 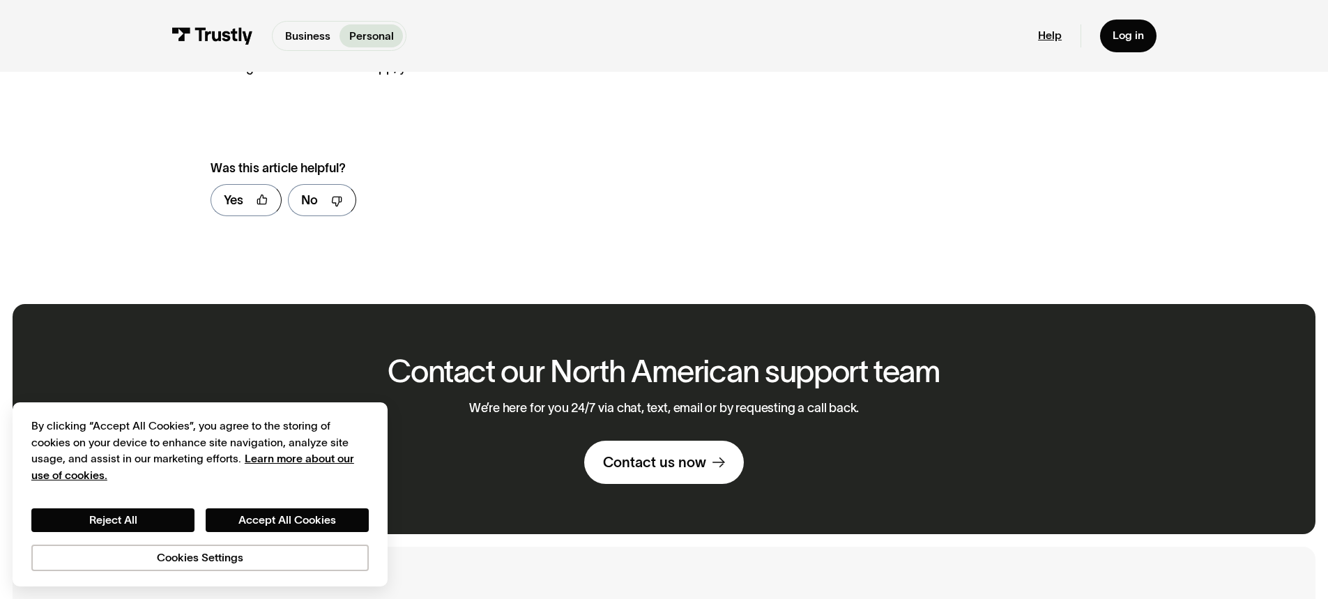 What do you see at coordinates (234, 200) in the screenshot?
I see `div: Yes` at bounding box center [234, 200].